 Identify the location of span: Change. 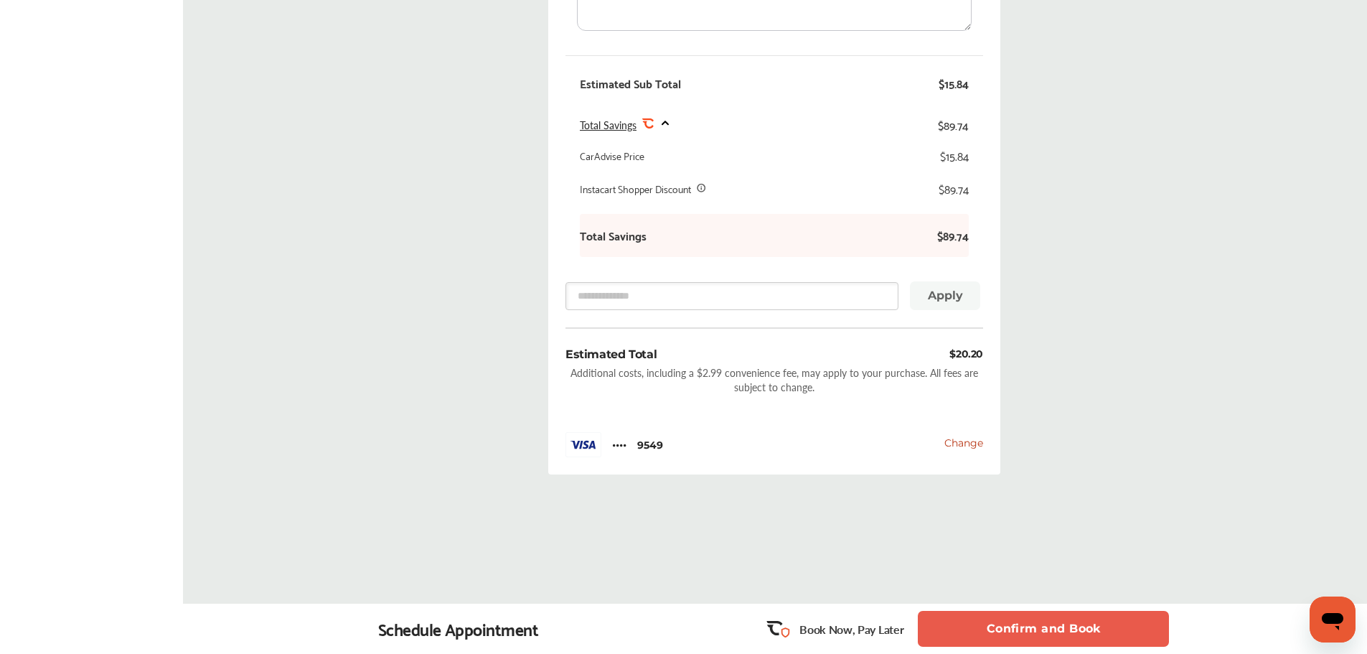
(964, 443).